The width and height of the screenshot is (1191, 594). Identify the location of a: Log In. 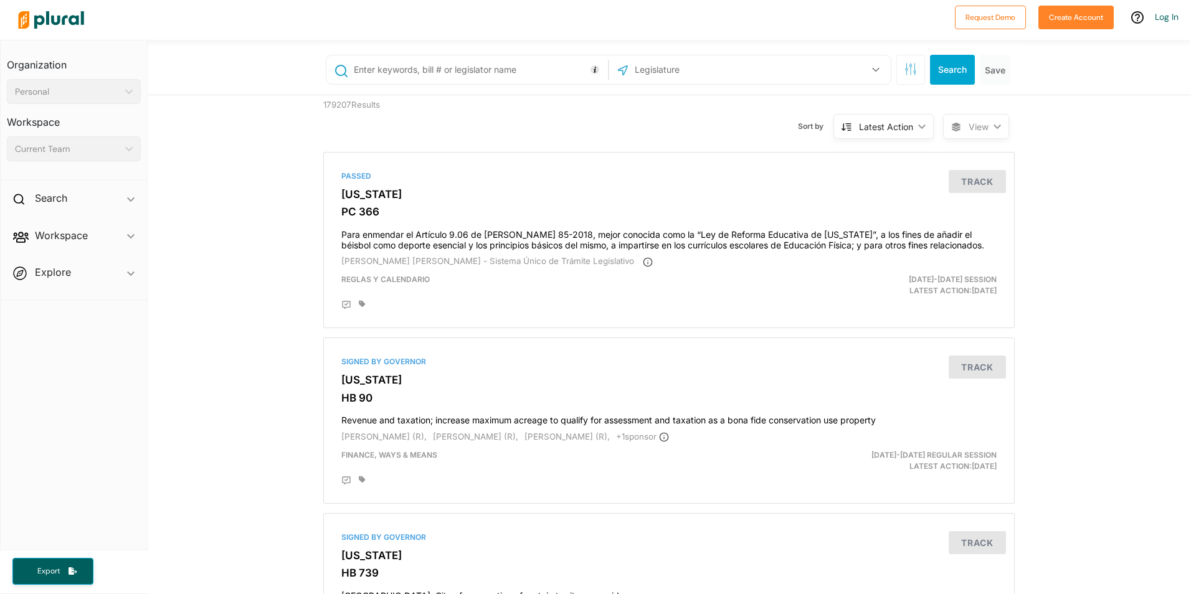
(1167, 17).